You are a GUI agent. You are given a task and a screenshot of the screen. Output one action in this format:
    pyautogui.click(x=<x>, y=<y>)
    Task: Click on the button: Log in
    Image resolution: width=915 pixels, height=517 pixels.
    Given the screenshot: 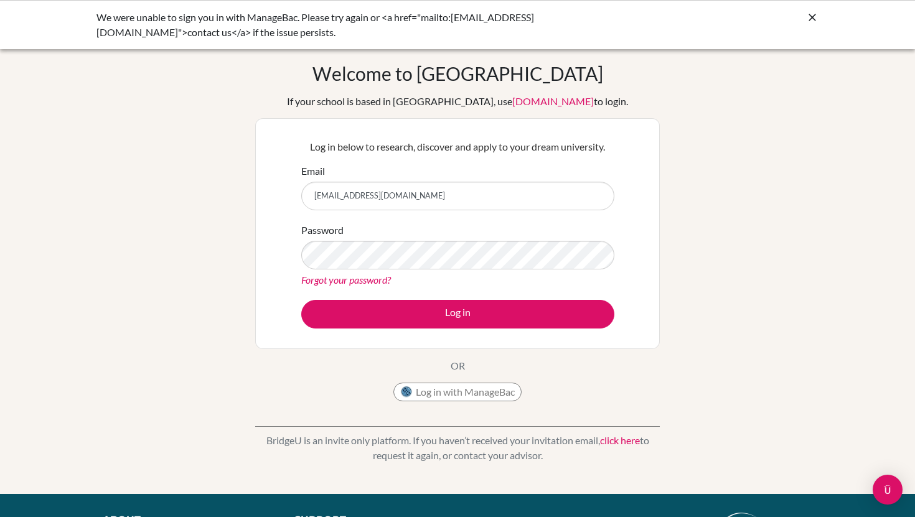 What is the action you would take?
    pyautogui.click(x=457, y=314)
    